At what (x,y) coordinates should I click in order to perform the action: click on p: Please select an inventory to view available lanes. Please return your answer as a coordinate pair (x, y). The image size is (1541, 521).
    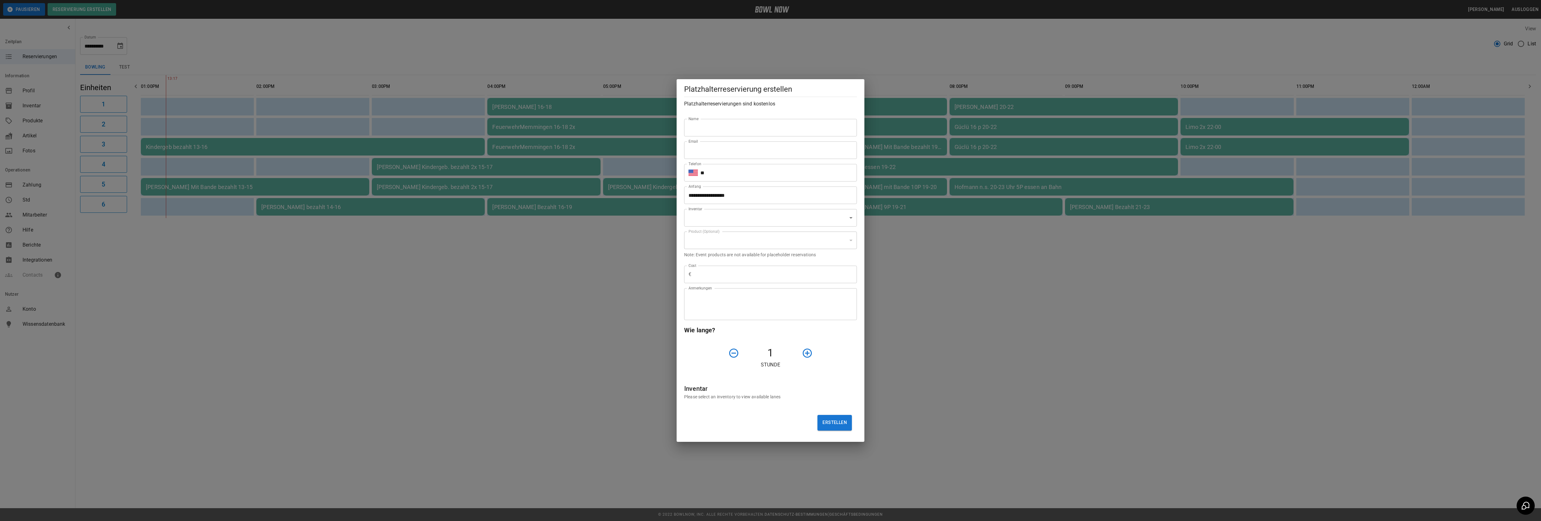
    Looking at the image, I should click on (771, 397).